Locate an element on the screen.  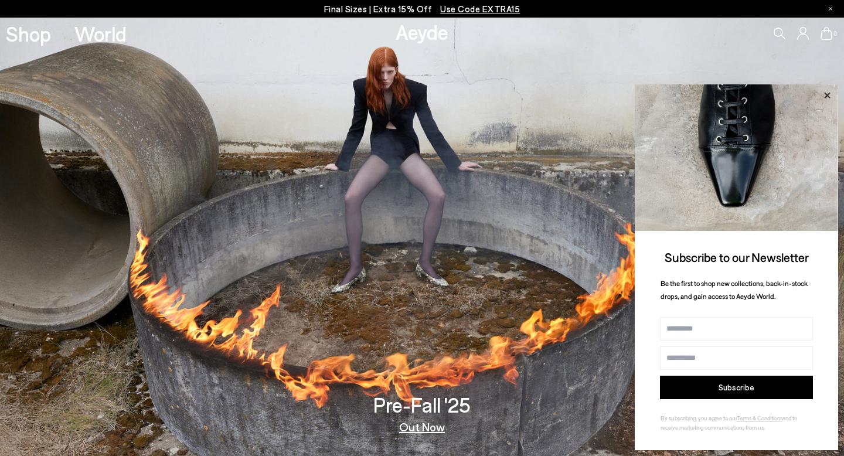
h3: Pre-Fall '25 is located at coordinates (422, 405).